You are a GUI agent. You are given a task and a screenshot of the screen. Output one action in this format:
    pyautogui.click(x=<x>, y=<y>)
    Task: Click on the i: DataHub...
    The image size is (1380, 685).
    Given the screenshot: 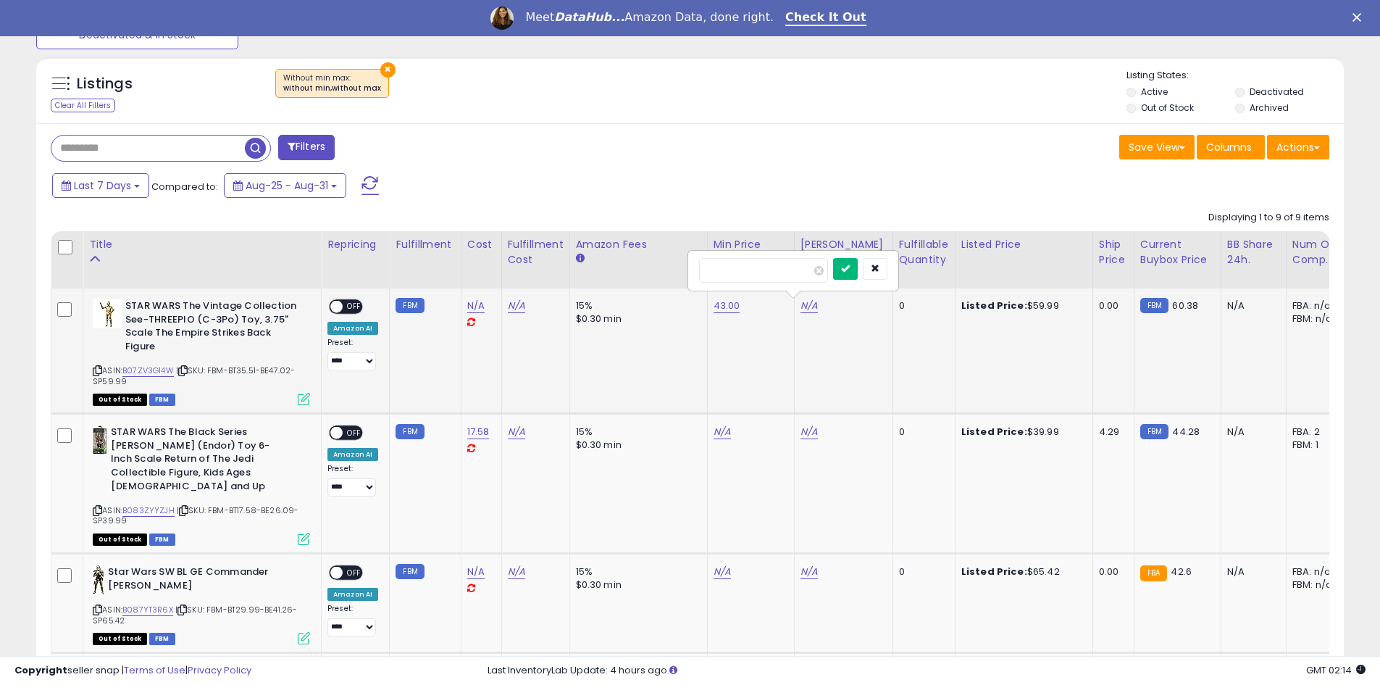 What is the action you would take?
    pyautogui.click(x=589, y=17)
    